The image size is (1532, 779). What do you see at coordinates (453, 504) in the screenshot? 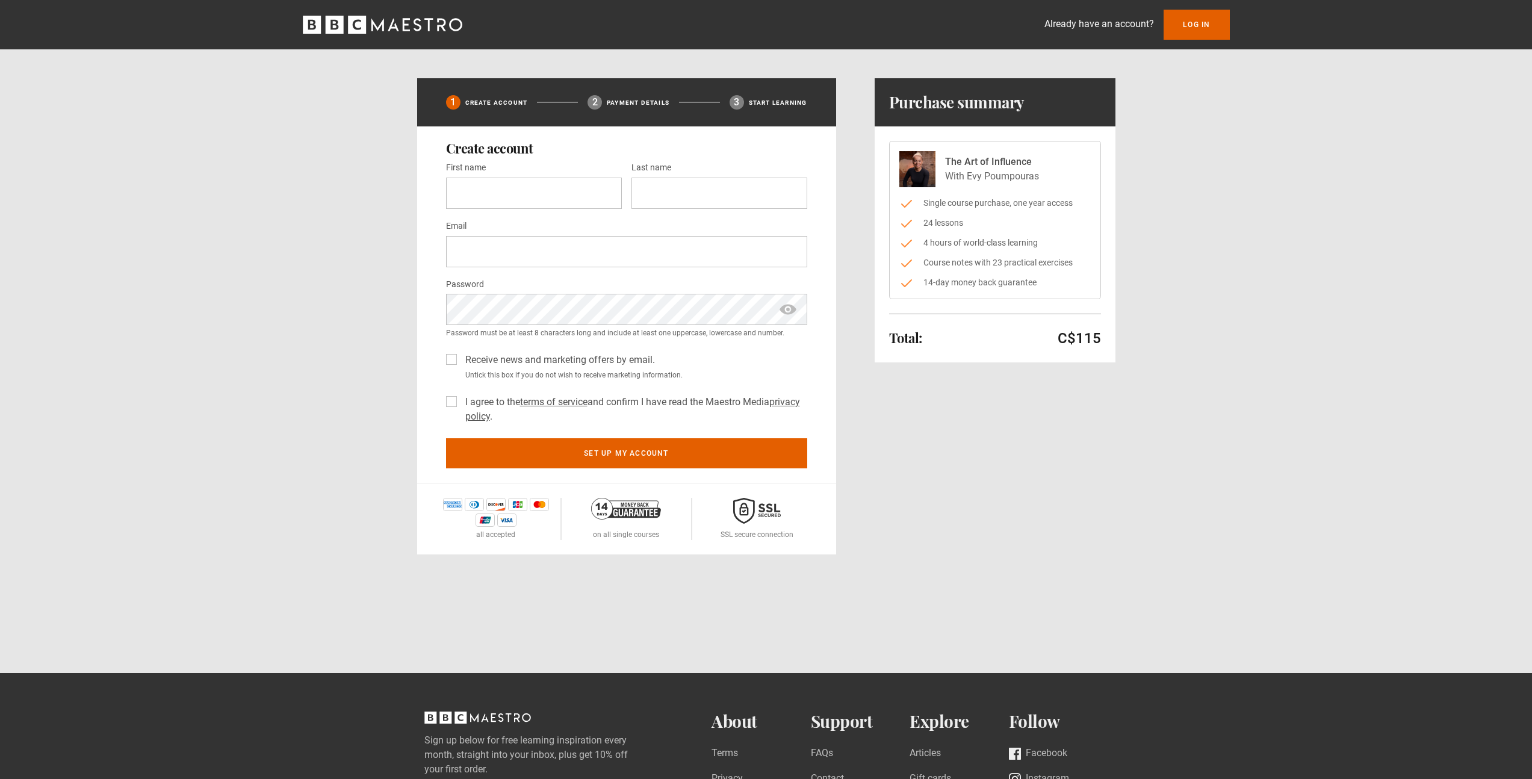
I see `img: amex` at bounding box center [453, 504].